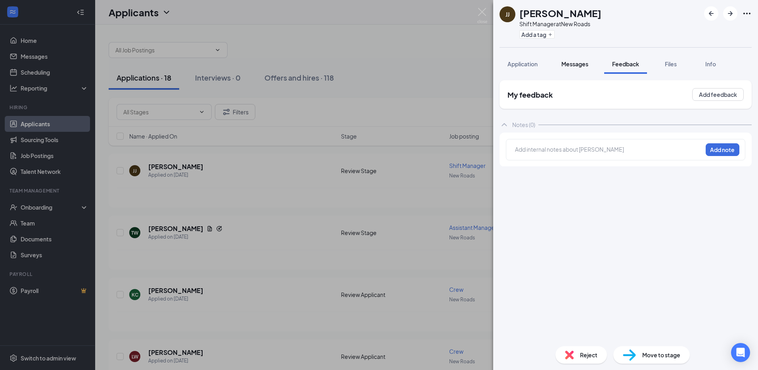 This screenshot has height=370, width=758. I want to click on span: Info, so click(711, 64).